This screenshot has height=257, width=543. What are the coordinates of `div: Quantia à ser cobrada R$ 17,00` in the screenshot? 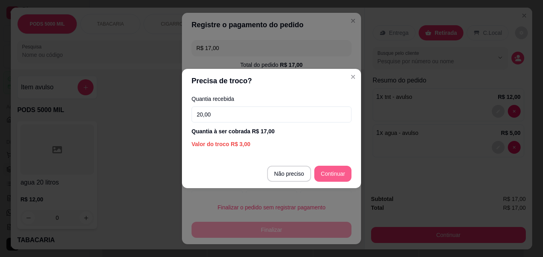 It's located at (271, 131).